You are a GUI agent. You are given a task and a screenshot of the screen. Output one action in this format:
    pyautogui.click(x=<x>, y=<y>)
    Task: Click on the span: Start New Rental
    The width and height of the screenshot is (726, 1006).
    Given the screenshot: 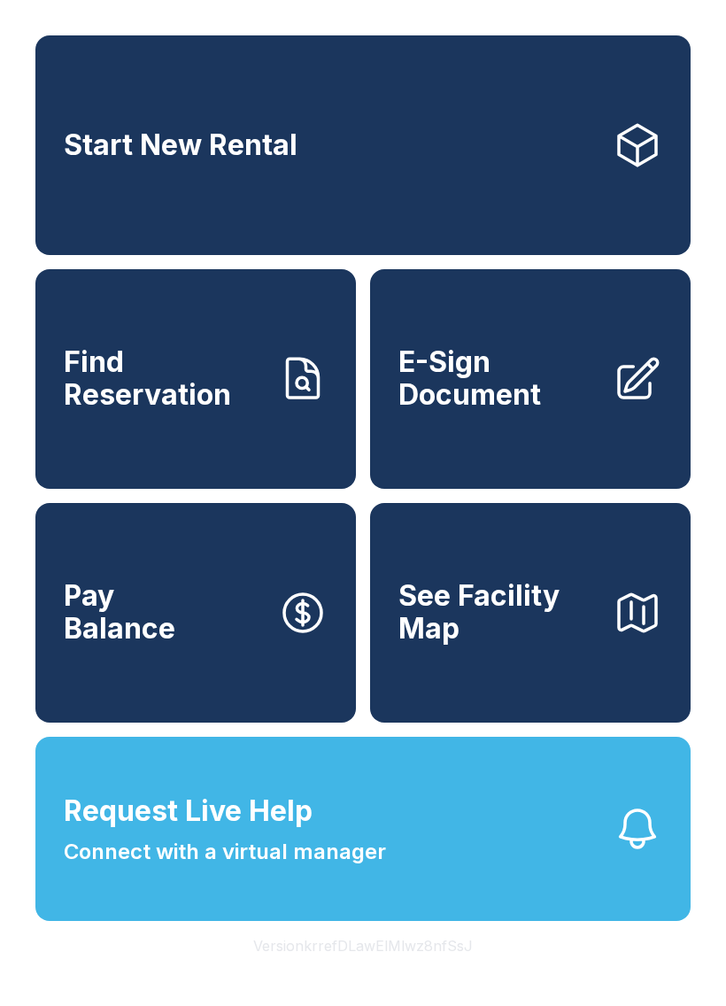 What is the action you would take?
    pyautogui.click(x=181, y=145)
    